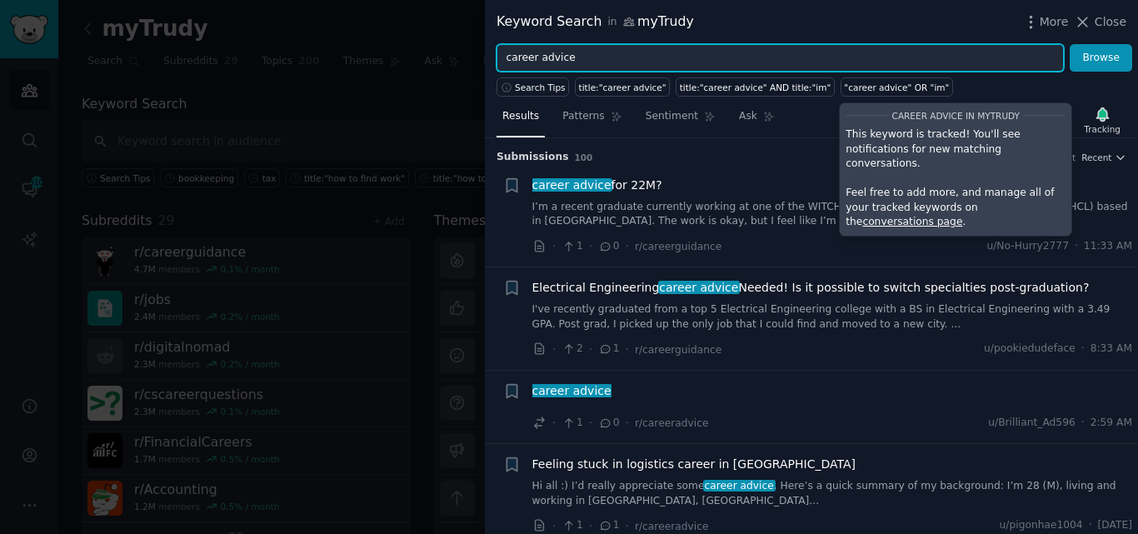  I want to click on span: career advice in myTrudy, so click(955, 116).